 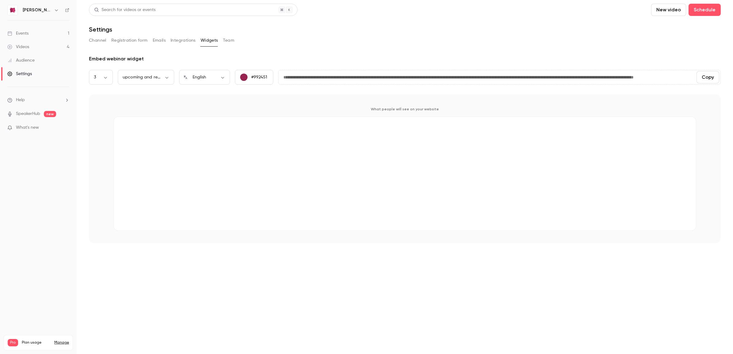 I want to click on p: What people will see on your website, so click(x=405, y=109).